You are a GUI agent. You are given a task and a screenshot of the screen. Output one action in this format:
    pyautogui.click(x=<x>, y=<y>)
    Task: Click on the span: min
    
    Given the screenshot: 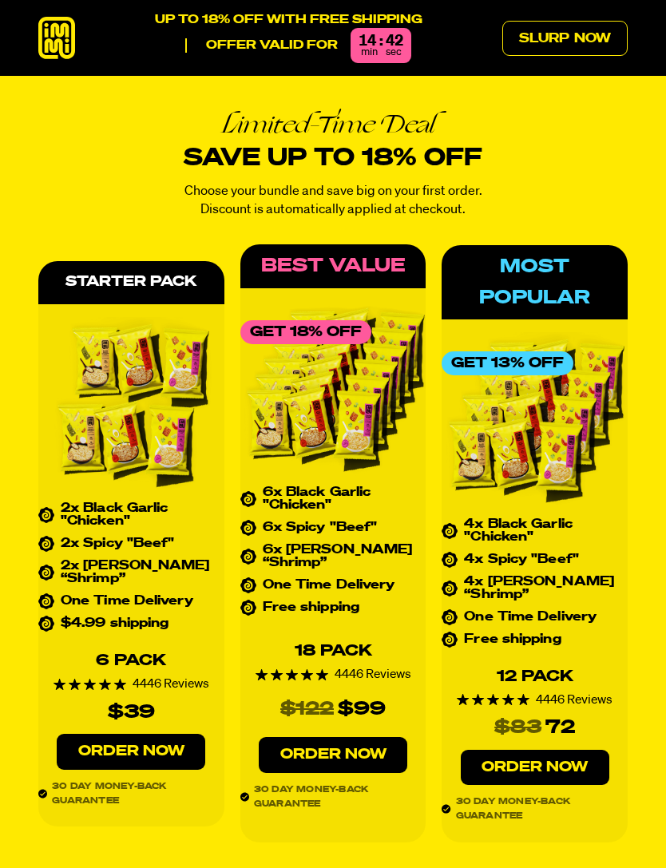 What is the action you would take?
    pyautogui.click(x=369, y=52)
    